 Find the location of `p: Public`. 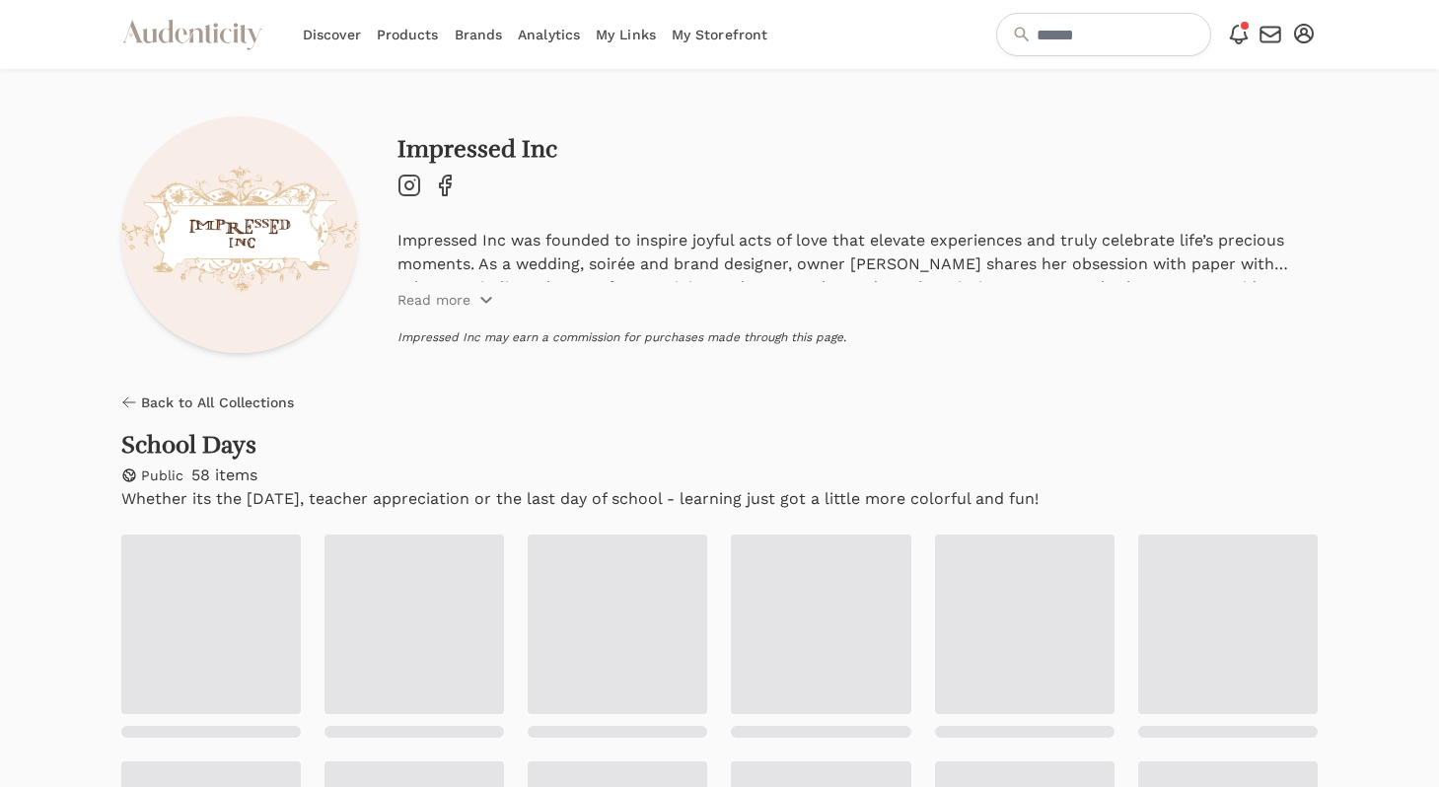

p: Public is located at coordinates (162, 475).